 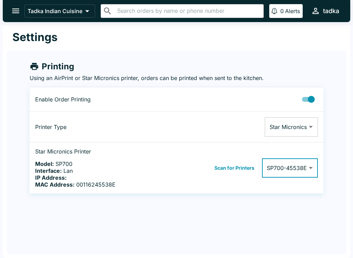 I want to click on p: SP700, so click(x=92, y=164).